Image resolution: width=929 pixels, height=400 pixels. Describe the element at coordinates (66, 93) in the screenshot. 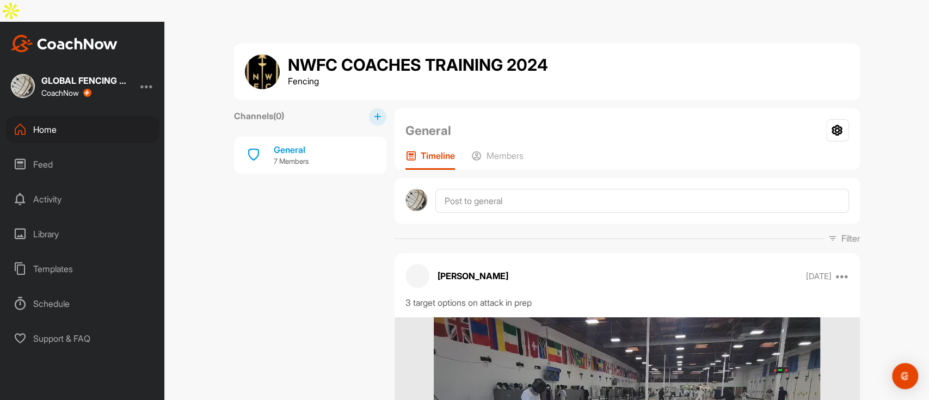

I see `div: CoachNow` at that location.